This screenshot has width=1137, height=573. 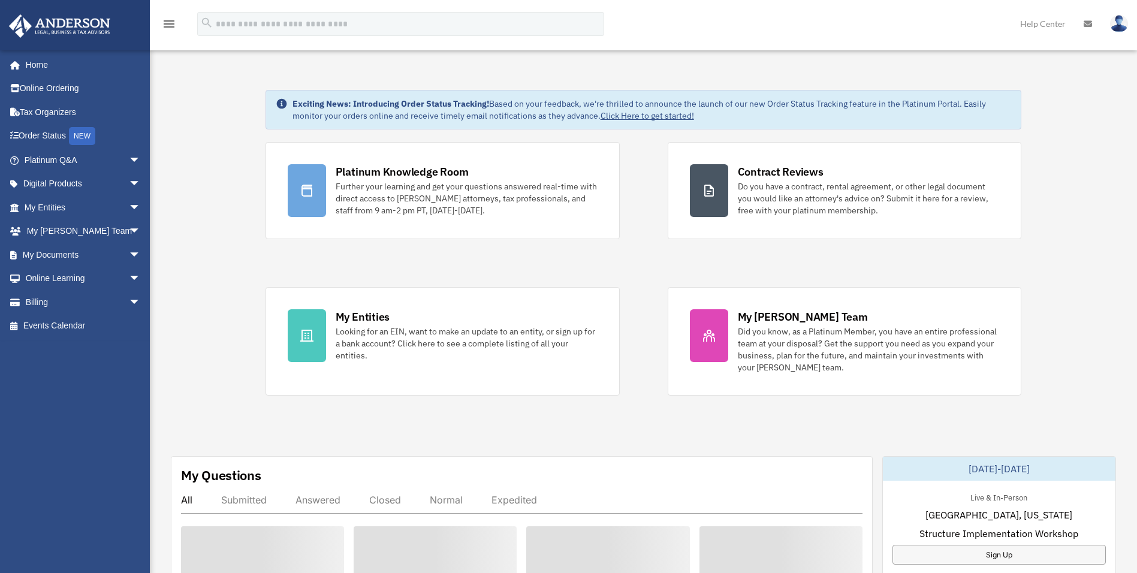 I want to click on a: Contract Reviews Do you have a contract, rental agreement, or other legal document you would like..., so click(x=845, y=191).